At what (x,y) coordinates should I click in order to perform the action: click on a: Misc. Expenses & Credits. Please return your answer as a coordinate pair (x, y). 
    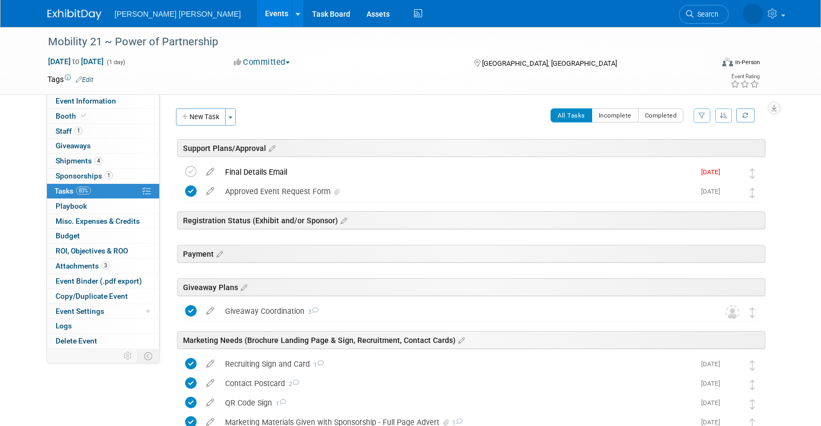
    Looking at the image, I should click on (103, 221).